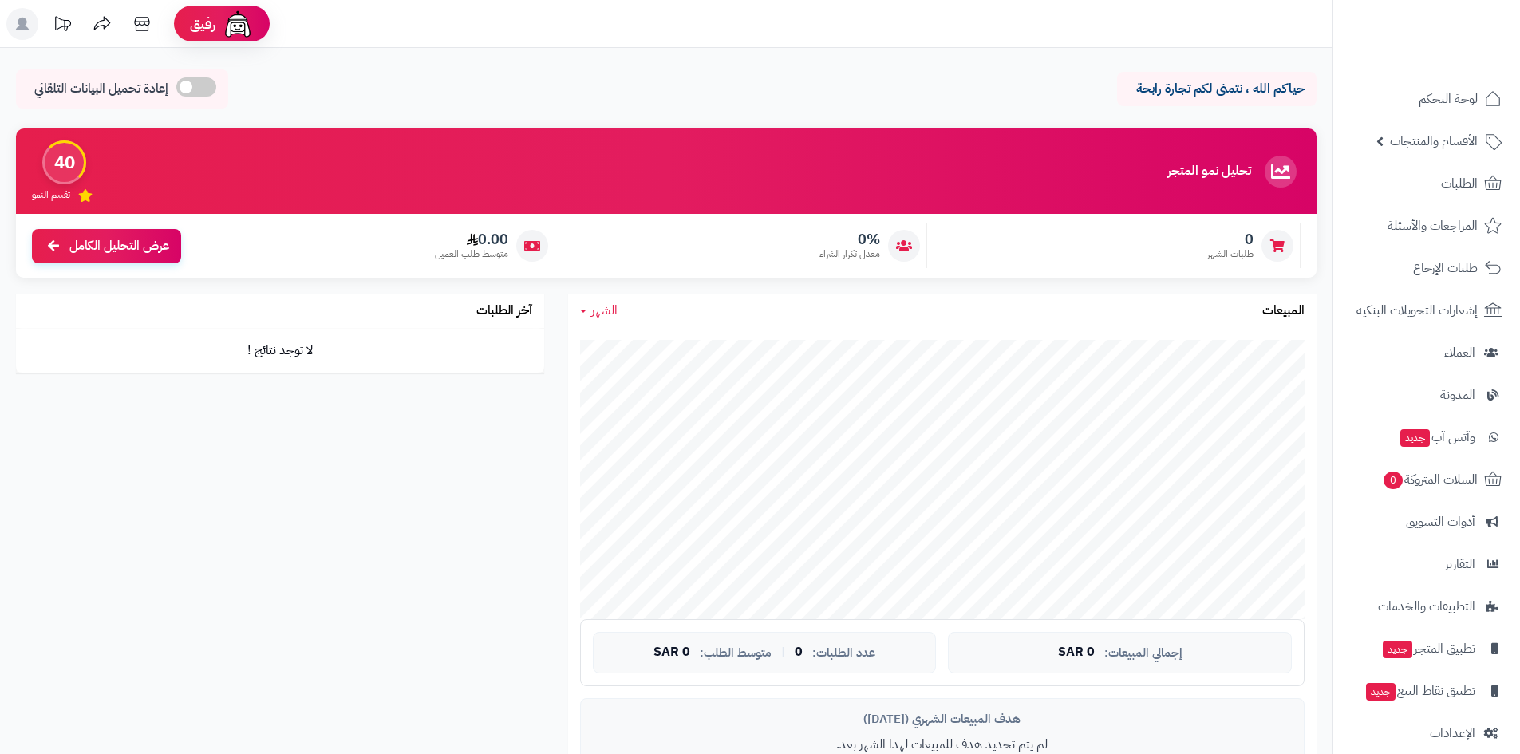 Image resolution: width=1520 pixels, height=754 pixels. I want to click on span: متوسط الطلب:, so click(736, 653).